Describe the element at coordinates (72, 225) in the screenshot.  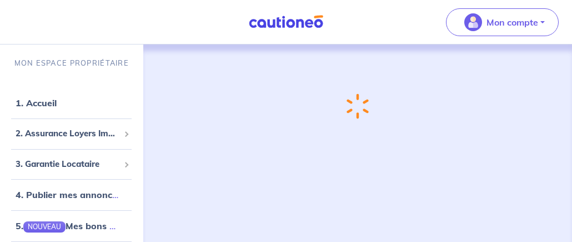
I see `div: 5.NOUVEAUMes bons plans` at that location.